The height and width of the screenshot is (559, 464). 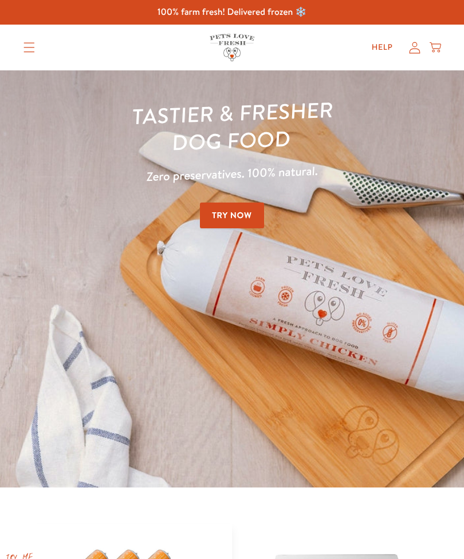 I want to click on summary: Translation missing: en.sections.header.menu, so click(x=29, y=48).